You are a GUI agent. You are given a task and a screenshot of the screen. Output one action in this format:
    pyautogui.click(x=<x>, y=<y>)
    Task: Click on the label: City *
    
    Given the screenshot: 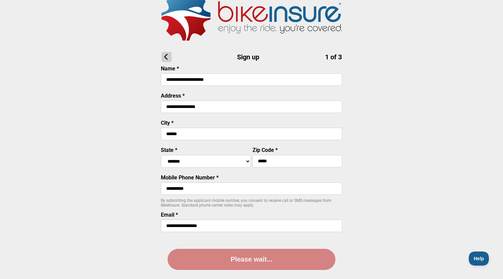 What is the action you would take?
    pyautogui.click(x=167, y=123)
    